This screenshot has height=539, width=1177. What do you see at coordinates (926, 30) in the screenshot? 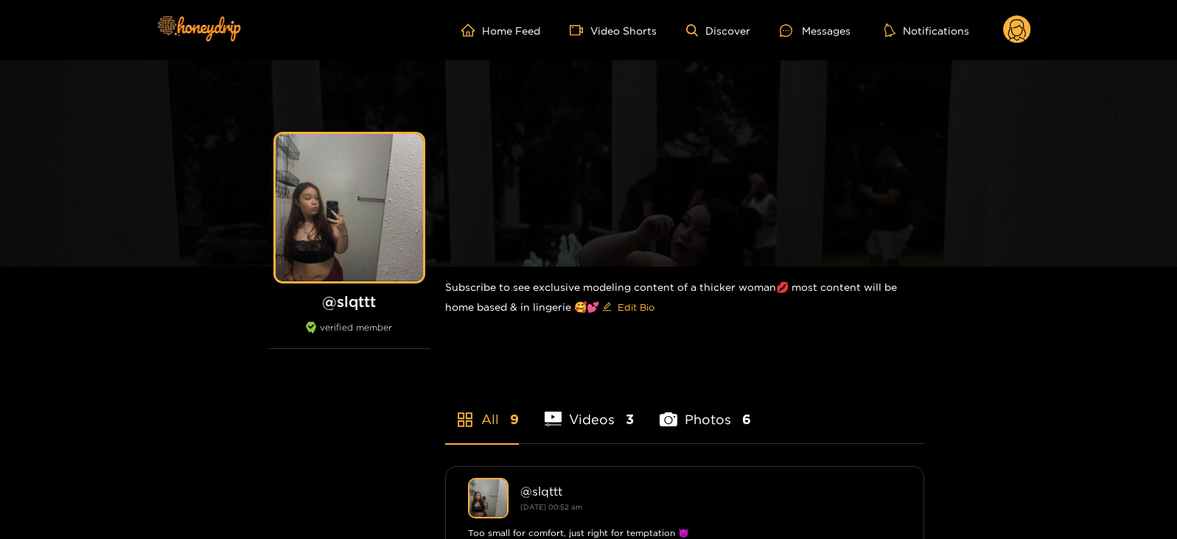
I see `button: Notifications` at bounding box center [926, 30].